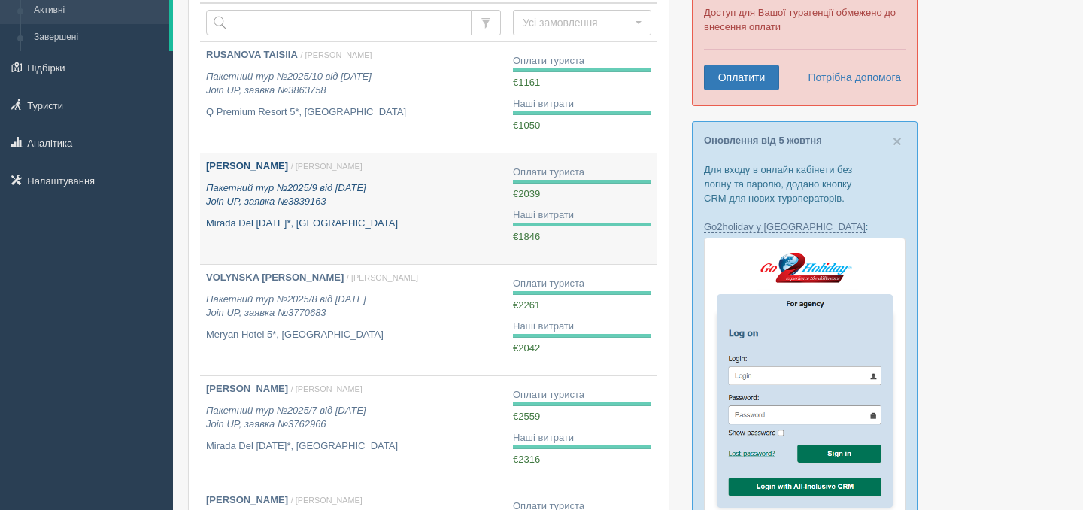 This screenshot has height=510, width=1083. I want to click on input: Пошук за номером замовлення, ПІБ або паспортом туриста, so click(339, 23).